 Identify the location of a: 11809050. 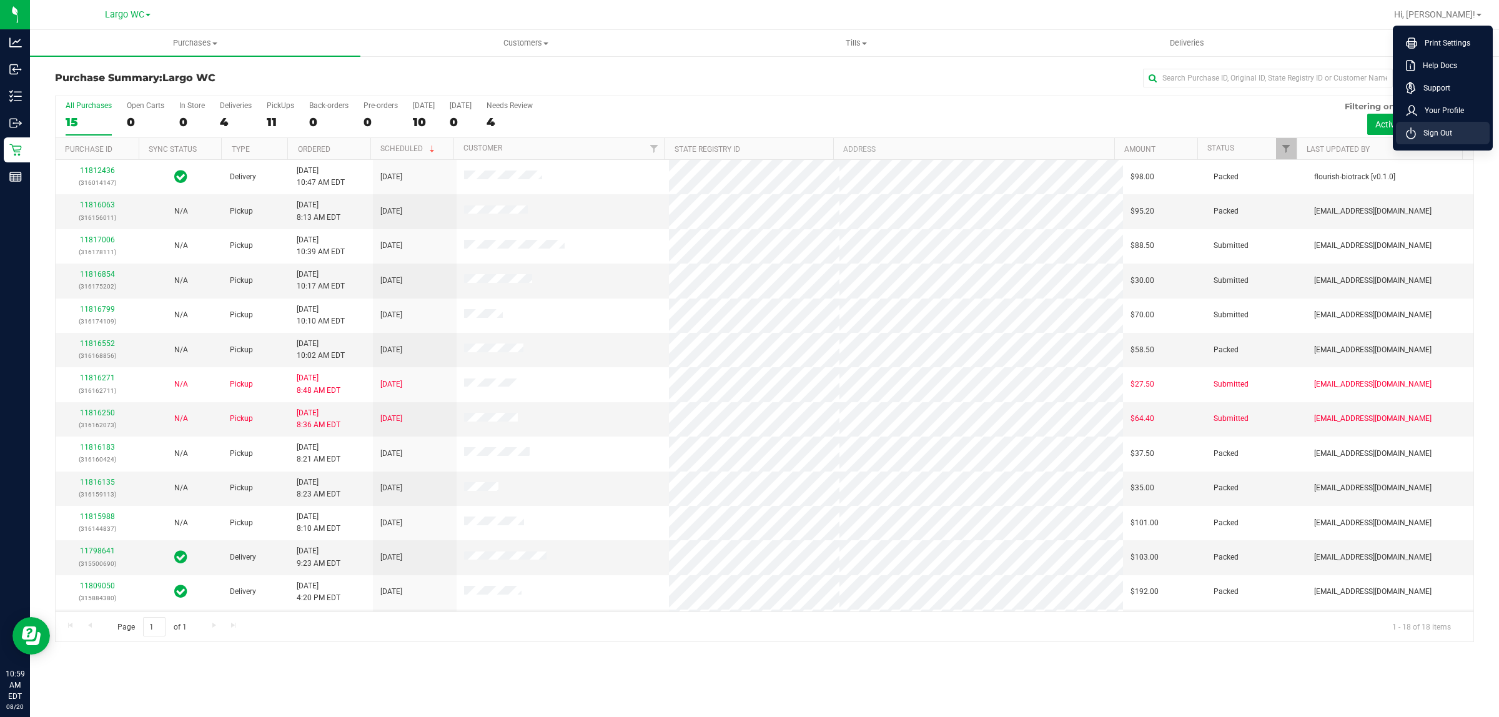
(97, 586).